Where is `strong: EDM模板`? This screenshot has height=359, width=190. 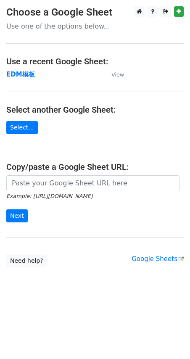 strong: EDM模板 is located at coordinates (21, 74).